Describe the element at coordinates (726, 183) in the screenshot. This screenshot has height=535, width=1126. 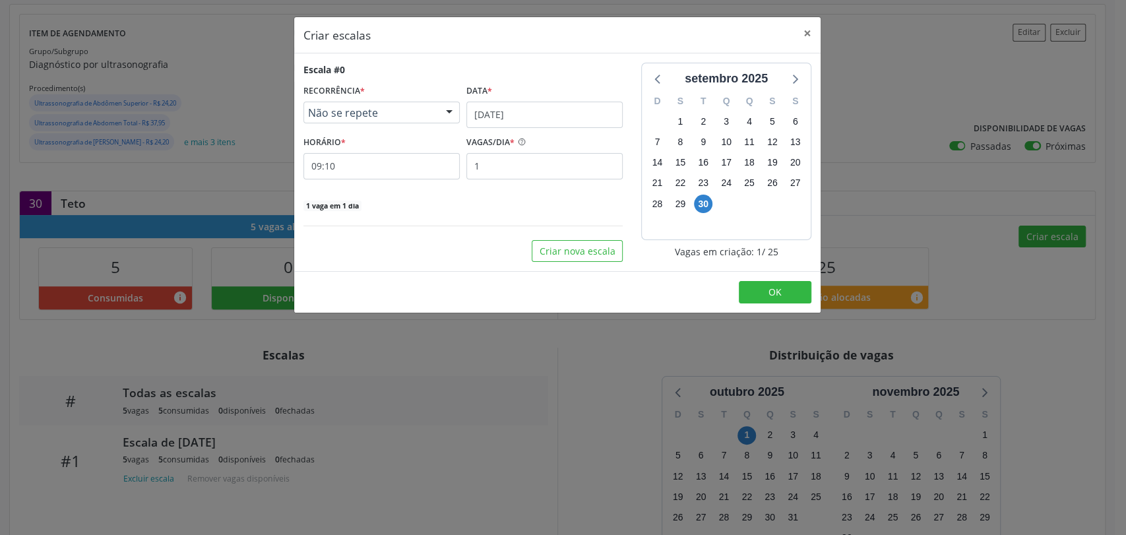
I see `span: quarta-feira, 24 de setembro de 2025` at that location.